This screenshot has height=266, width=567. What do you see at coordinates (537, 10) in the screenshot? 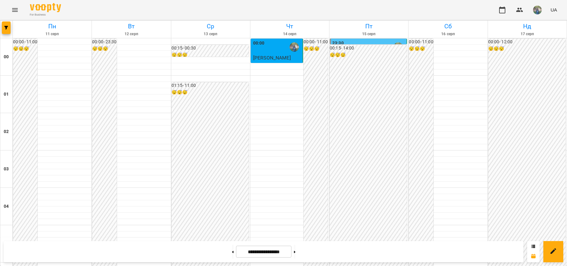
I see `img: de1e453bb906a7b44fa35c1e57b3518e.jpg` at bounding box center [537, 10].